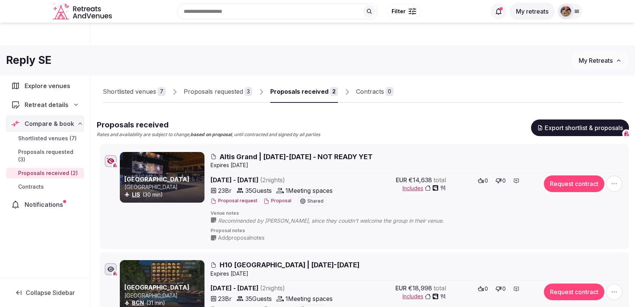 Image resolution: width=635 pixels, height=307 pixels. Describe the element at coordinates (134, 92) in the screenshot. I see `a: Shortlisted venues7` at that location.